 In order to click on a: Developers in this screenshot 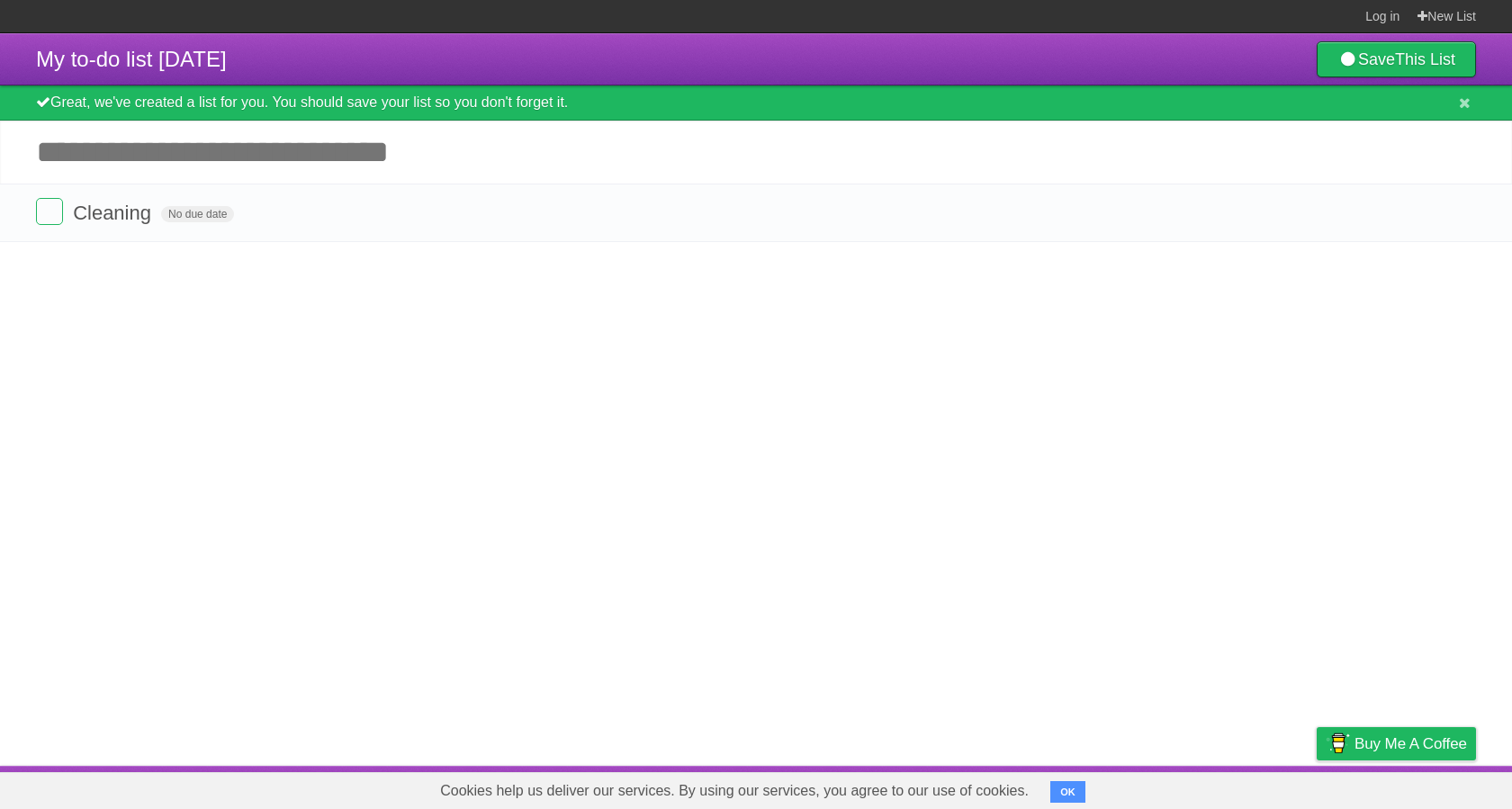, I will do `click(1172, 787)`.